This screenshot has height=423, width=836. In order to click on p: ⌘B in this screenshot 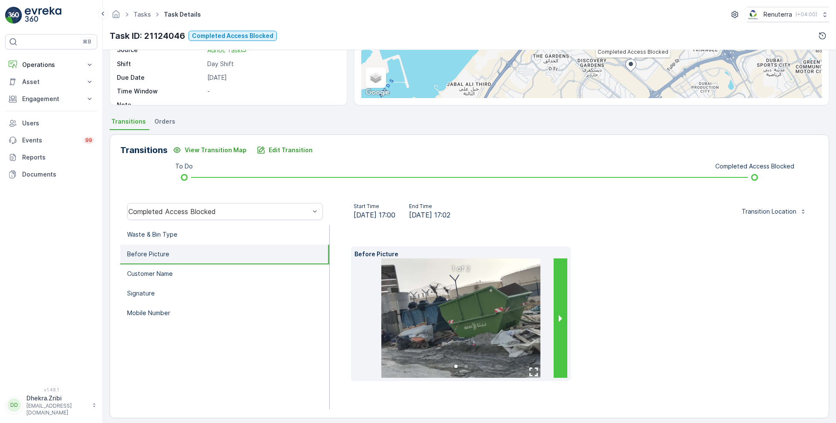, I will do `click(87, 42)`.